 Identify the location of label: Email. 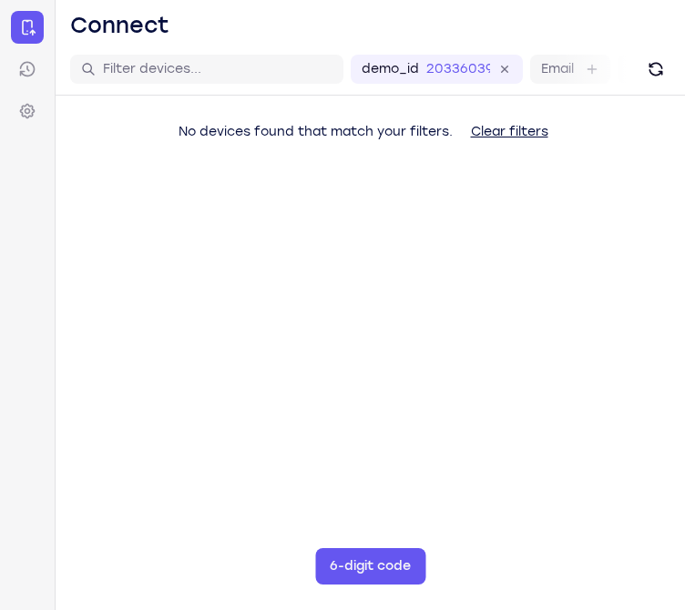
(557, 69).